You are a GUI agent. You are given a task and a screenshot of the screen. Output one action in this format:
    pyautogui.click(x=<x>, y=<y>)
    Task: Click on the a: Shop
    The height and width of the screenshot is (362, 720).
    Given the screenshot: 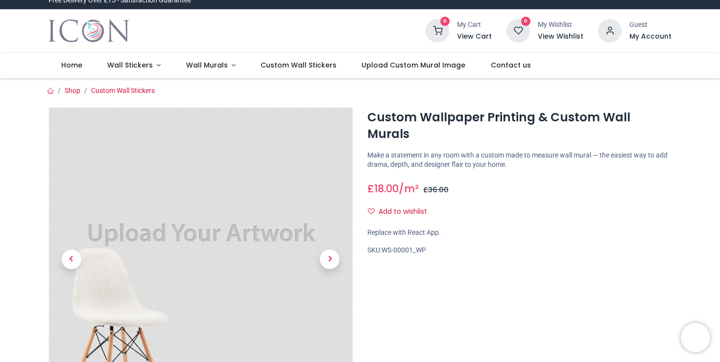 What is the action you would take?
    pyautogui.click(x=72, y=91)
    